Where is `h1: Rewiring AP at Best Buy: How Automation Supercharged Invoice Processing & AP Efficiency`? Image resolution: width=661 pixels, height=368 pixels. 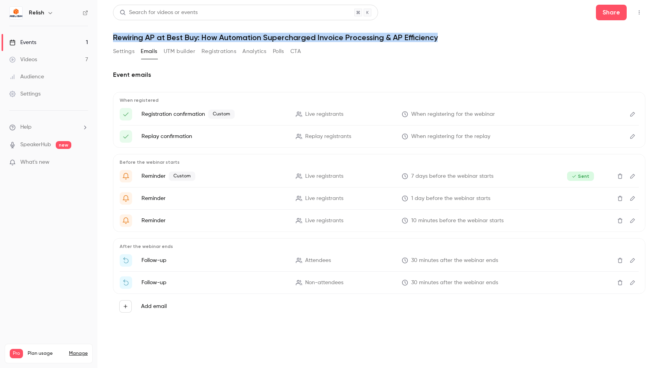
h1: Rewiring AP at Best Buy: How Automation Supercharged Invoice Processing & AP Efficiency is located at coordinates (379, 37).